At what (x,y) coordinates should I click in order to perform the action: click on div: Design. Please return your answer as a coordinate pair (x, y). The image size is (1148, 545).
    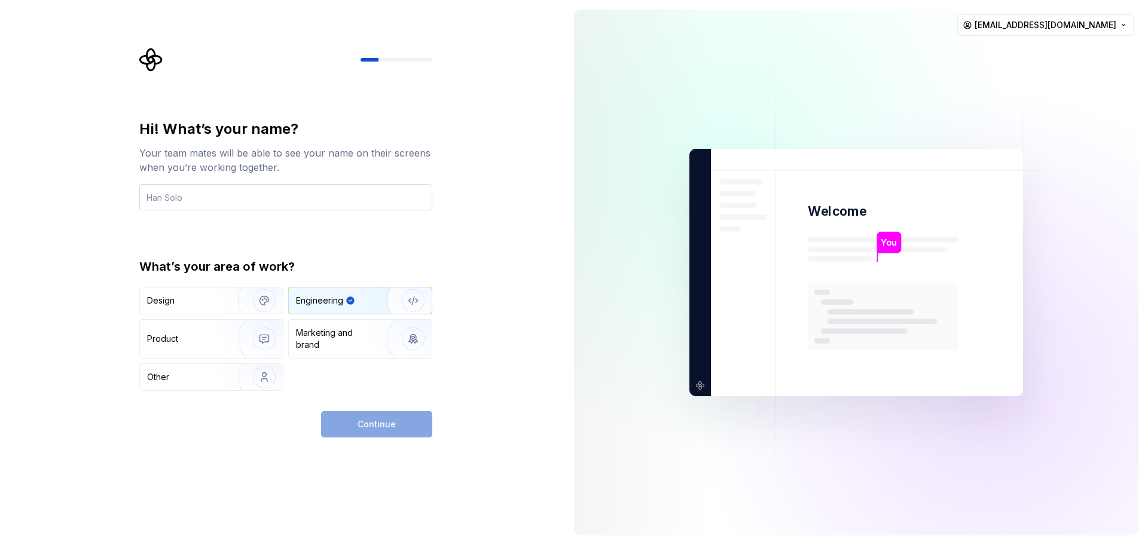
    Looking at the image, I should click on (161, 301).